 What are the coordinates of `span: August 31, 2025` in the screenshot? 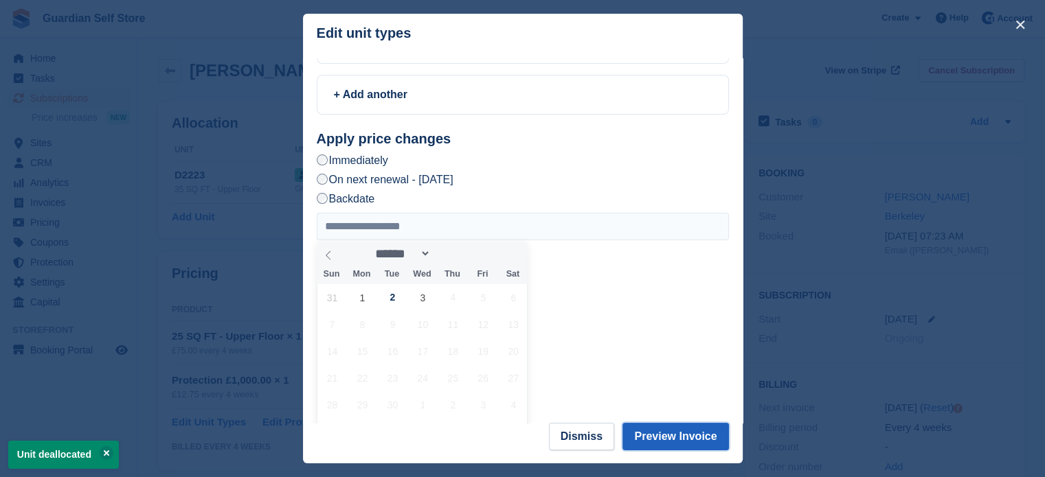 It's located at (332, 297).